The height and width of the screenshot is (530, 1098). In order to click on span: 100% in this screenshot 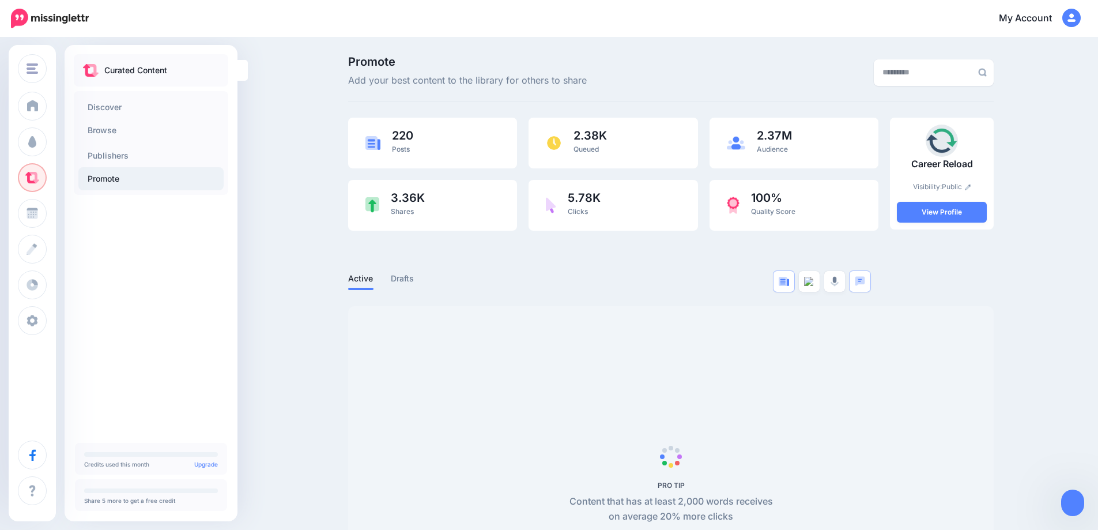, I will do `click(773, 198)`.